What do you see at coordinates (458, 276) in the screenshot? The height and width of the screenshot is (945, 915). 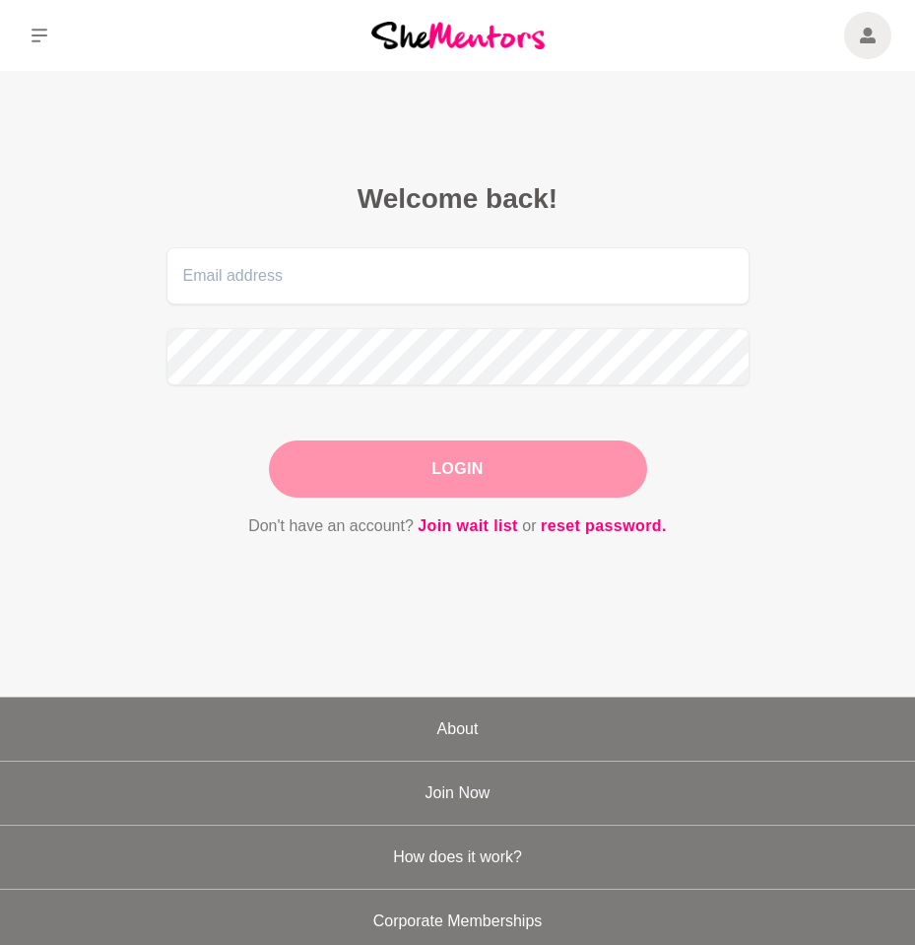 I see `input: Email address` at bounding box center [458, 276].